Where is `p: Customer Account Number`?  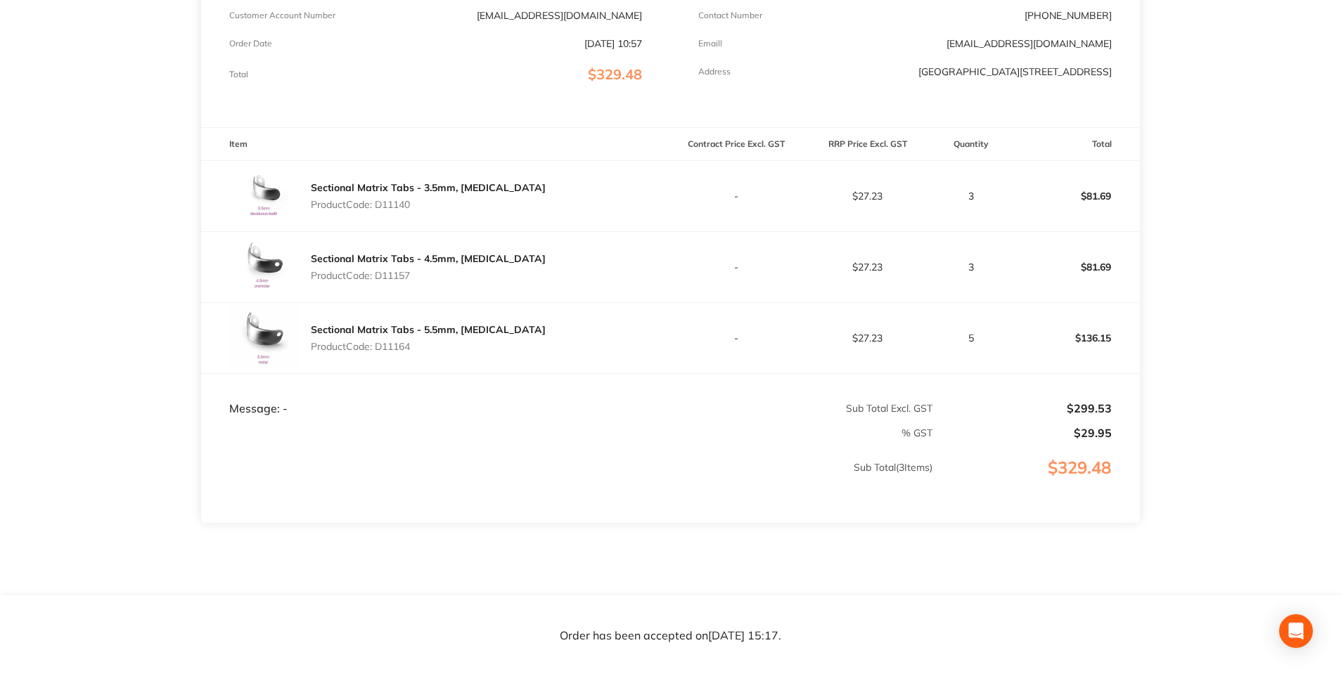 p: Customer Account Number is located at coordinates (282, 15).